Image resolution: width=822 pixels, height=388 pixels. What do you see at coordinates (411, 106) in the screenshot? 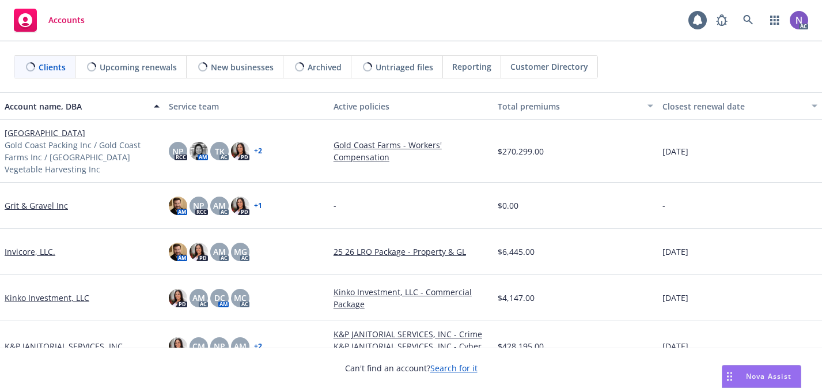
I see `div: Active policies` at bounding box center [411, 106].